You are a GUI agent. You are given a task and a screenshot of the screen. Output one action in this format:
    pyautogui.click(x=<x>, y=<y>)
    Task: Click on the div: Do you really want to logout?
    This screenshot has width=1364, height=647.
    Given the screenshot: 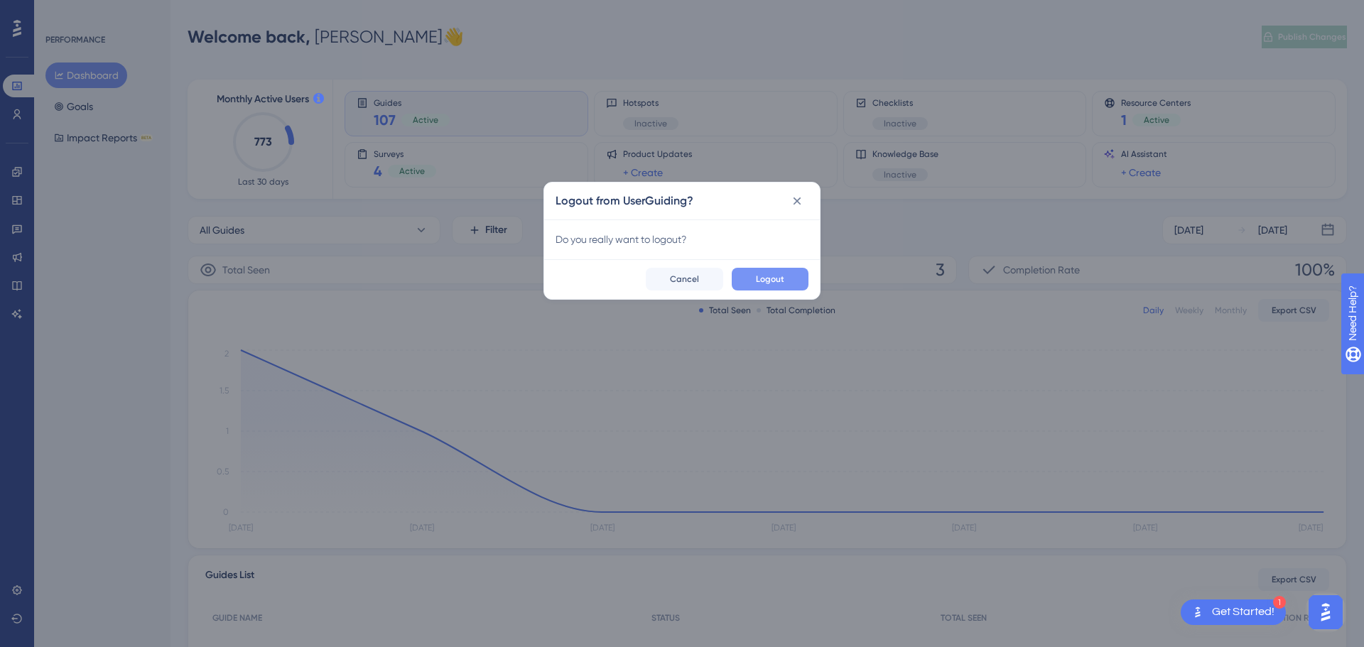 What is the action you would take?
    pyautogui.click(x=682, y=239)
    